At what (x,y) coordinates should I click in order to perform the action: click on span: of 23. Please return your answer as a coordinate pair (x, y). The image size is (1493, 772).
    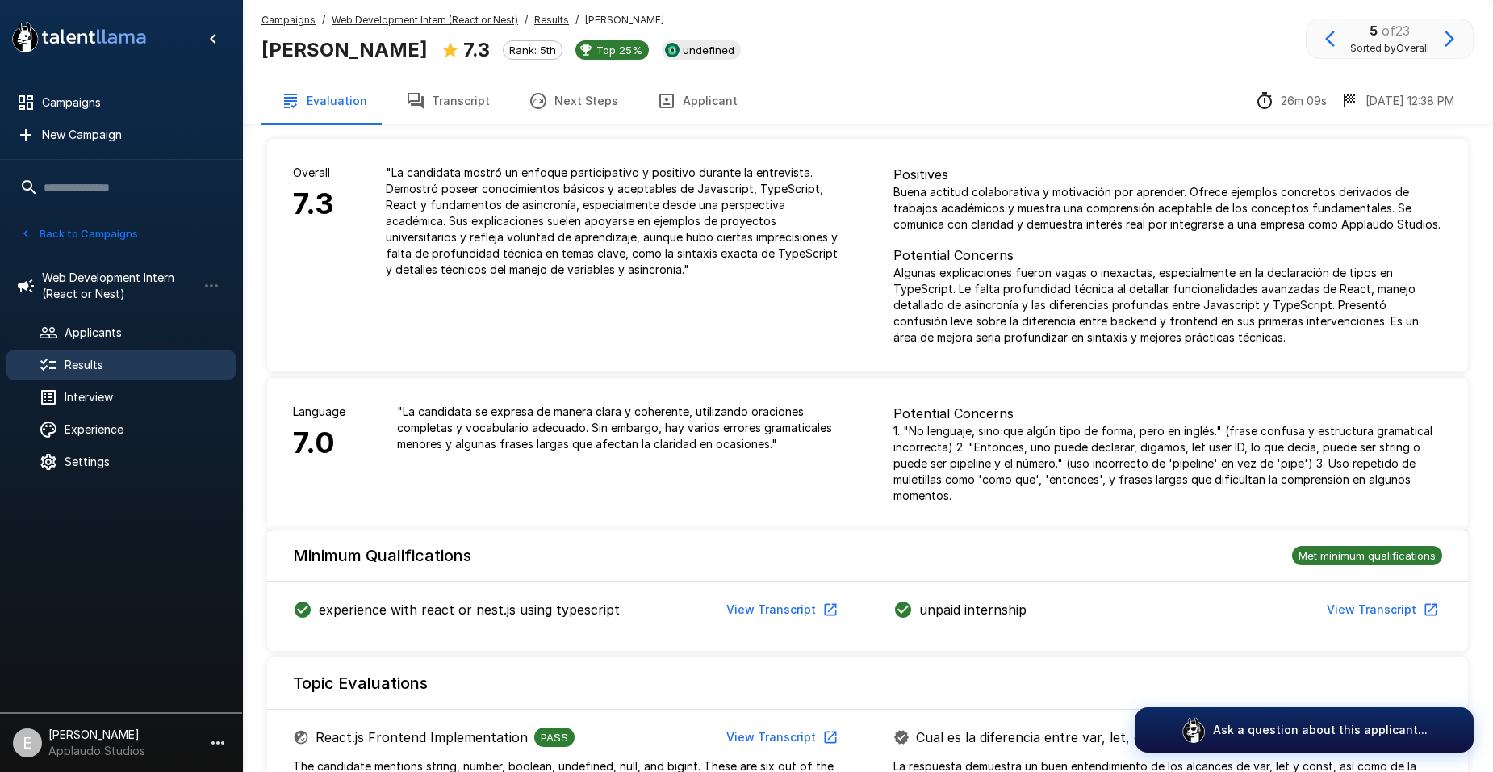
    Looking at the image, I should click on (1395, 31).